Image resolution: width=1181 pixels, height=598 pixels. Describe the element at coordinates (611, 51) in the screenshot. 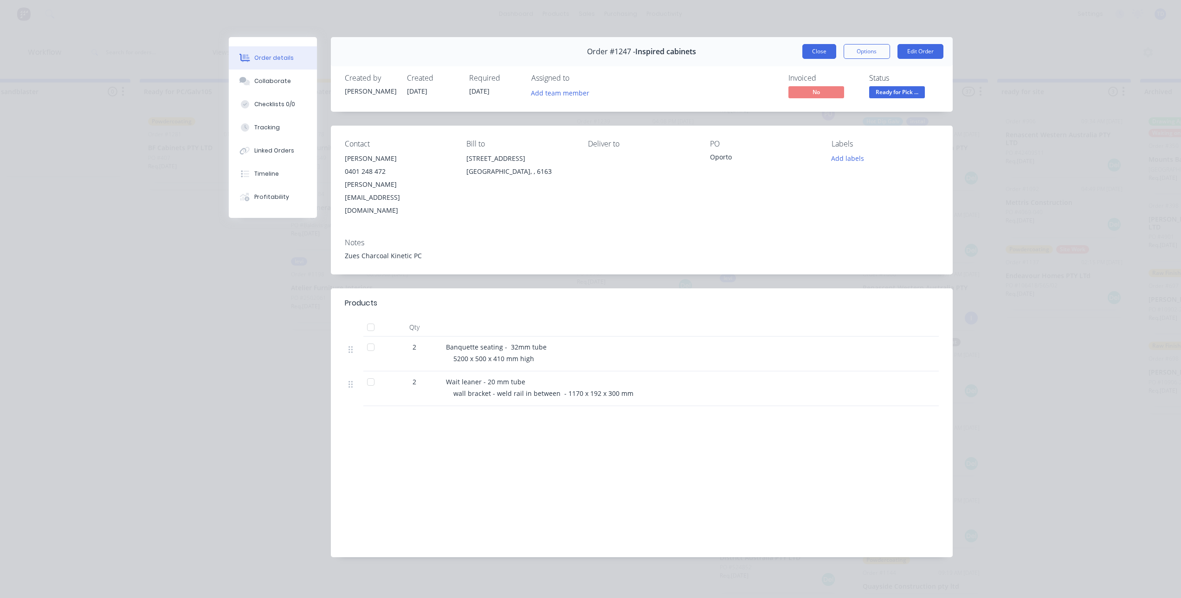

I see `span: Order #1247 -` at that location.